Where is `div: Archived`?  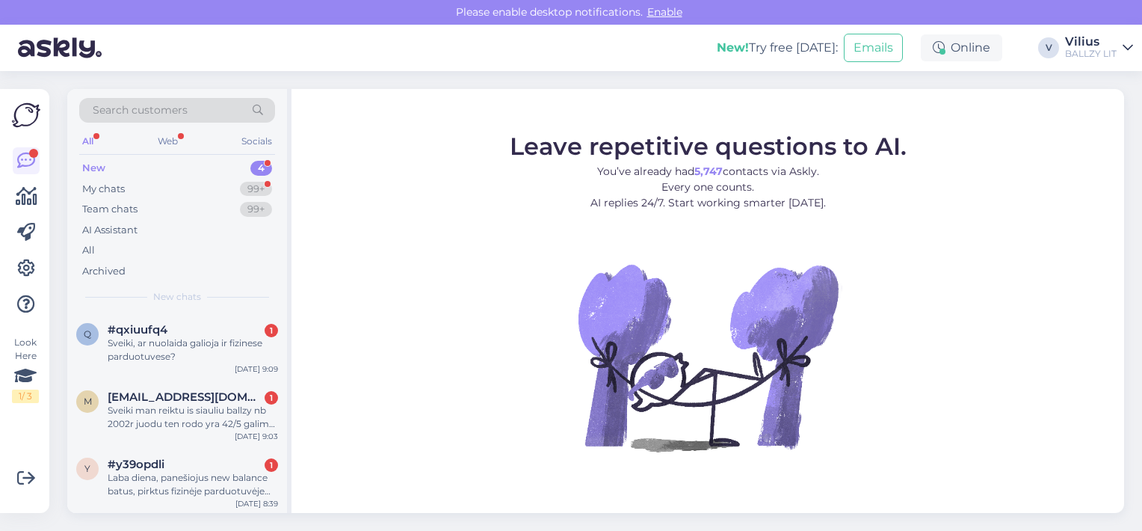
div: Archived is located at coordinates (104, 271).